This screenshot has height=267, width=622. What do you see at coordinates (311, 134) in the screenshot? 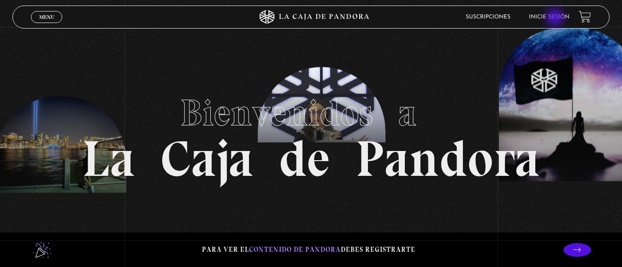
I see `h1: La Caja de Pandora` at bounding box center [311, 134].